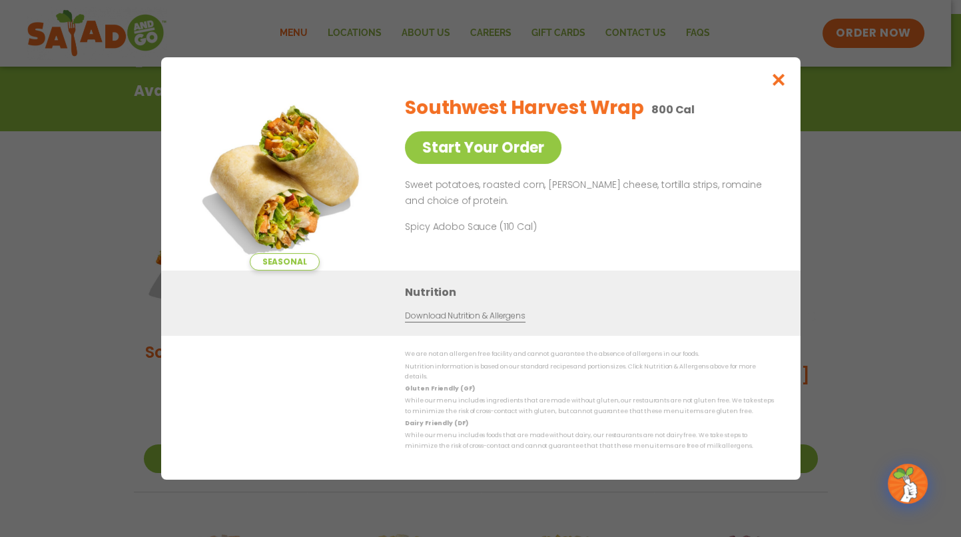 This screenshot has width=961, height=537. Describe the element at coordinates (589, 440) in the screenshot. I see `p: While our menu includes foods that are made without dairy, our restaurants are not dairy free. We...` at that location.